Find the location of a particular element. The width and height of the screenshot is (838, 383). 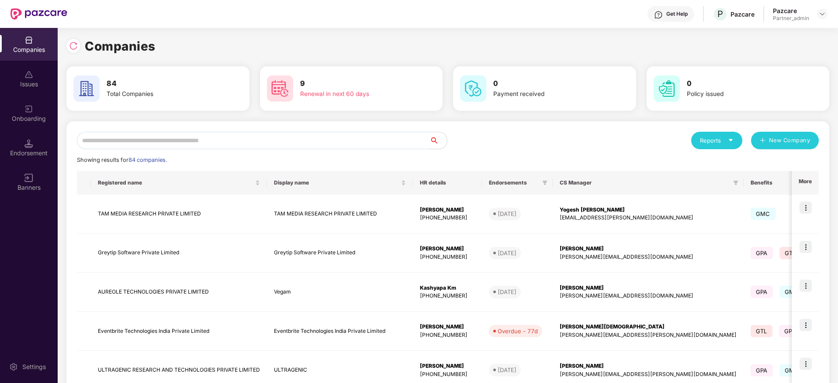

td: AUREOLE TECHNOLOGIES PRIVATE LIMITED is located at coordinates (179, 293).